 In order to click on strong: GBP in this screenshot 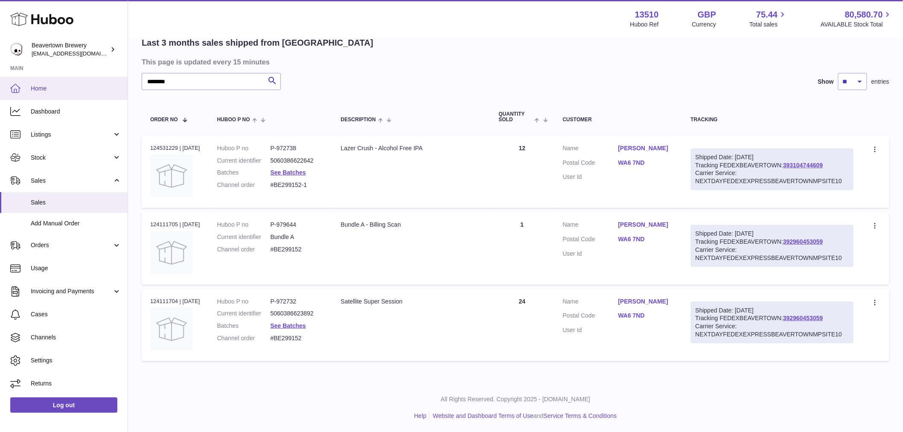, I will do `click(707, 15)`.